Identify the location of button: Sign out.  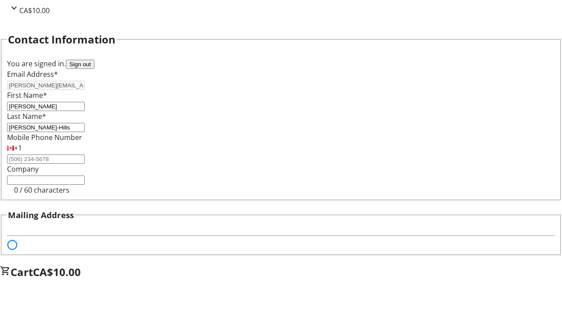
(80, 64).